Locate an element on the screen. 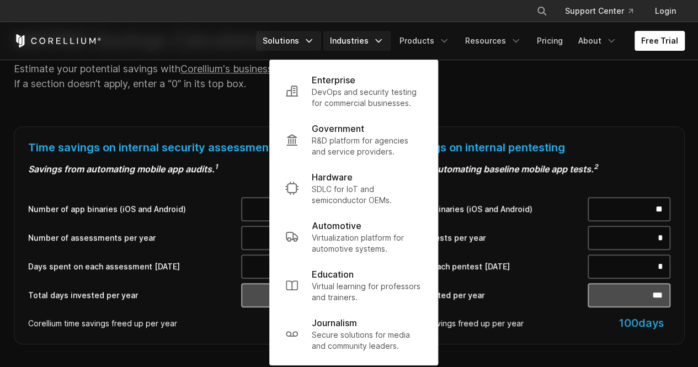 This screenshot has width=698, height=367. a: Resources is located at coordinates (493, 41).